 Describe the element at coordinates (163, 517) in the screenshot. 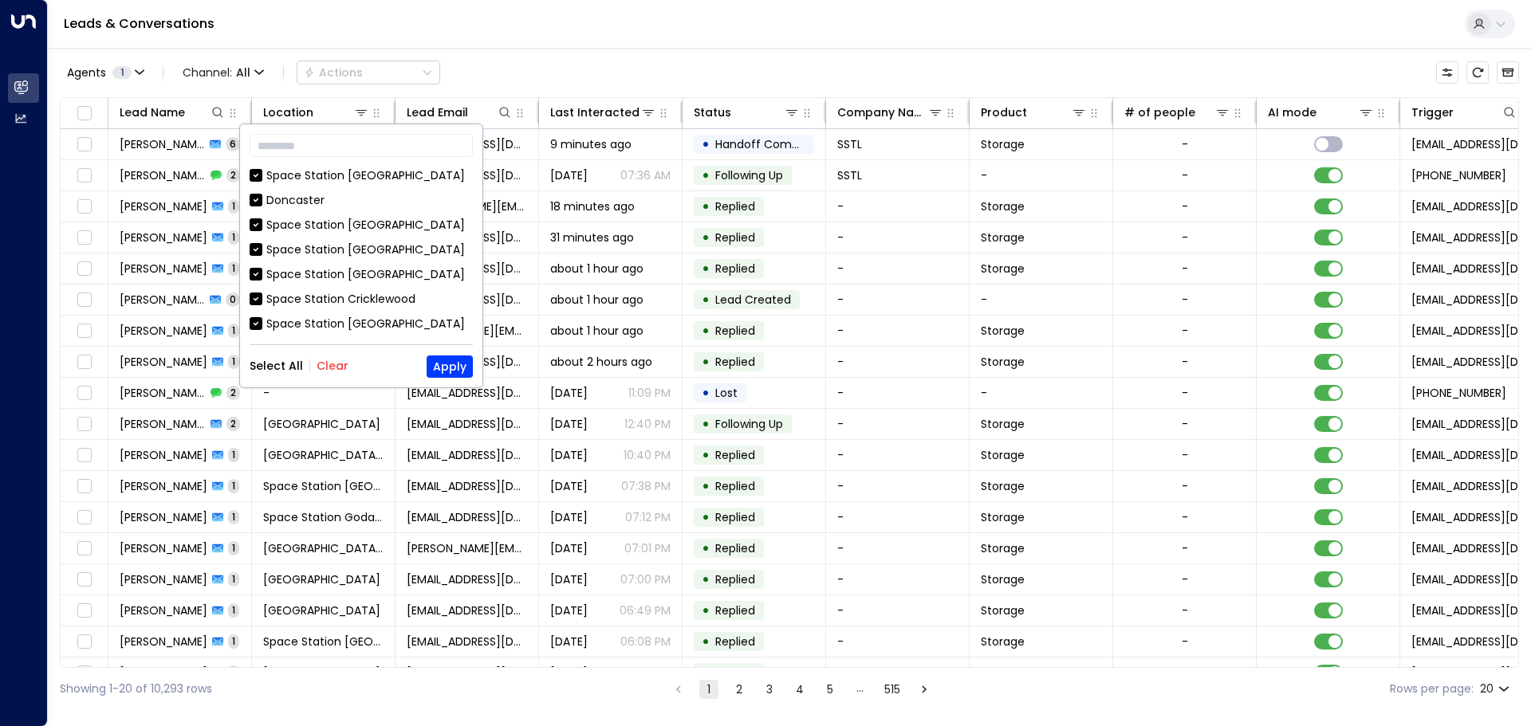

I see `span: Gerald Maguire` at that location.